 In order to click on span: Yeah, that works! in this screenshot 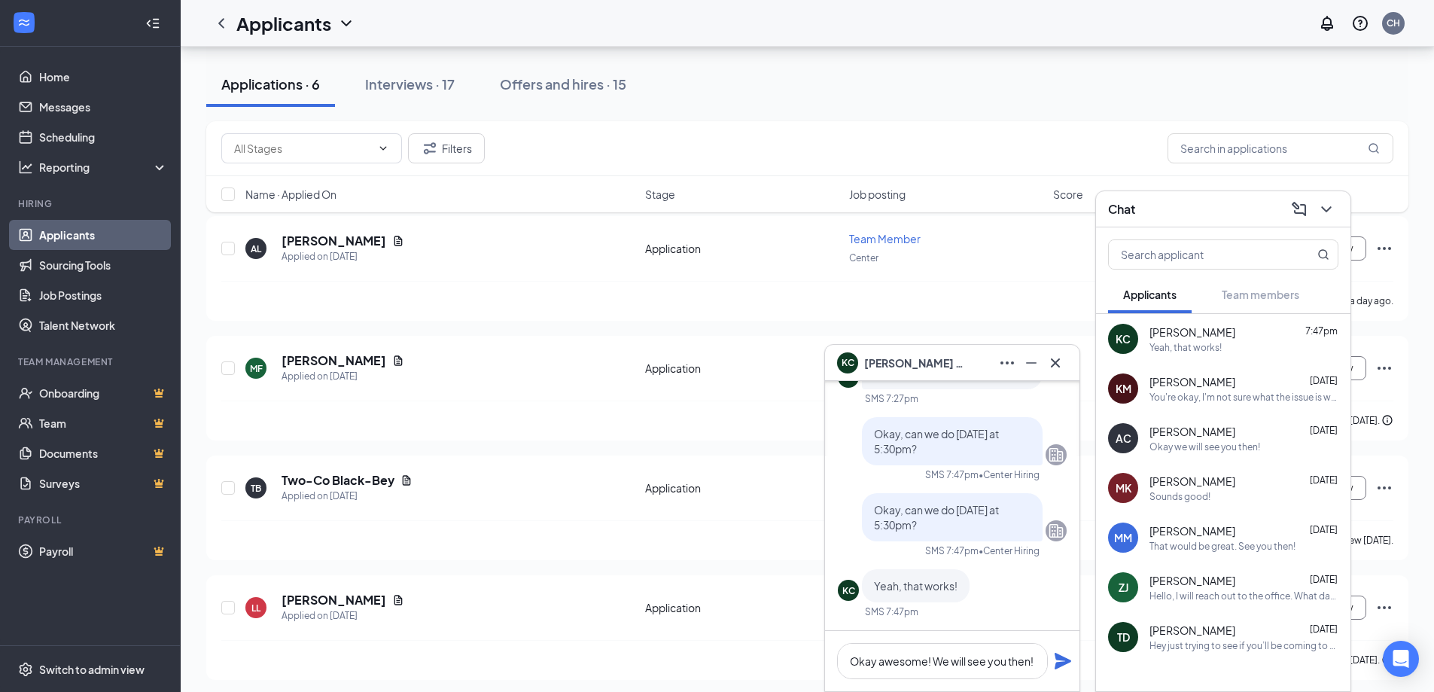, I will do `click(915, 585)`.